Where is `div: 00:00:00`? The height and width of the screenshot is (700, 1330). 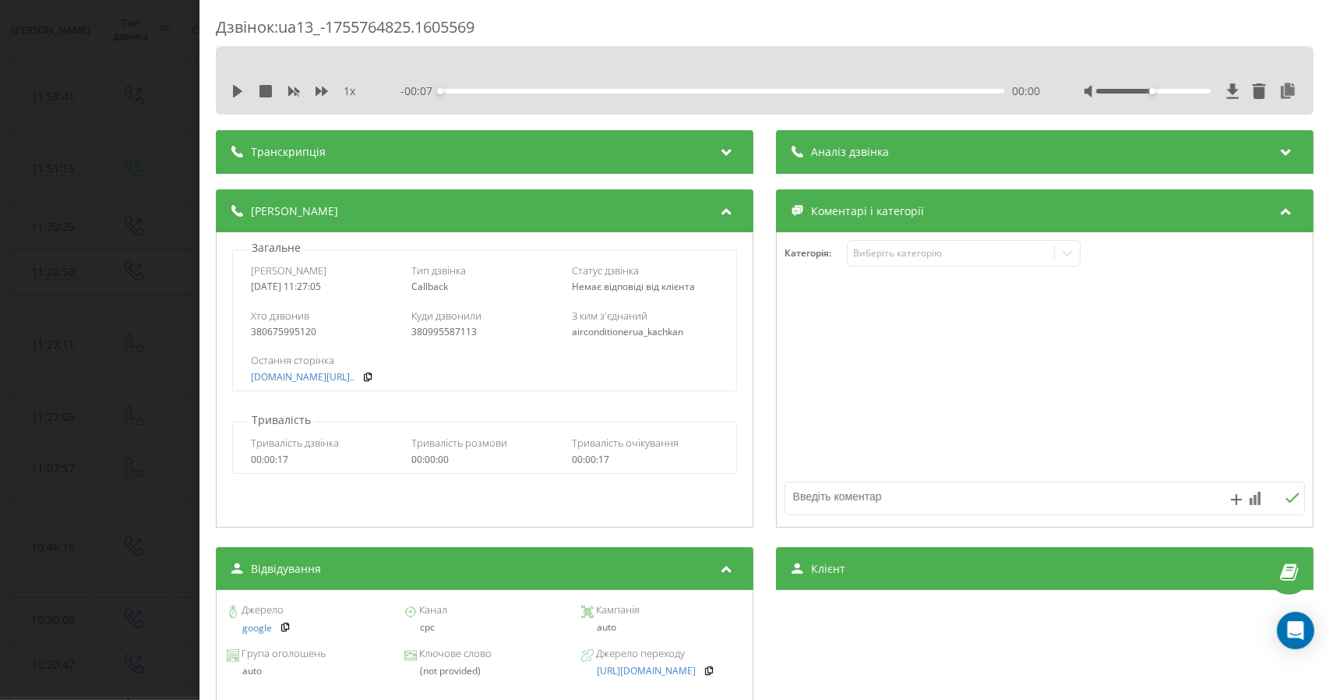 div: 00:00:00 is located at coordinates (485, 460).